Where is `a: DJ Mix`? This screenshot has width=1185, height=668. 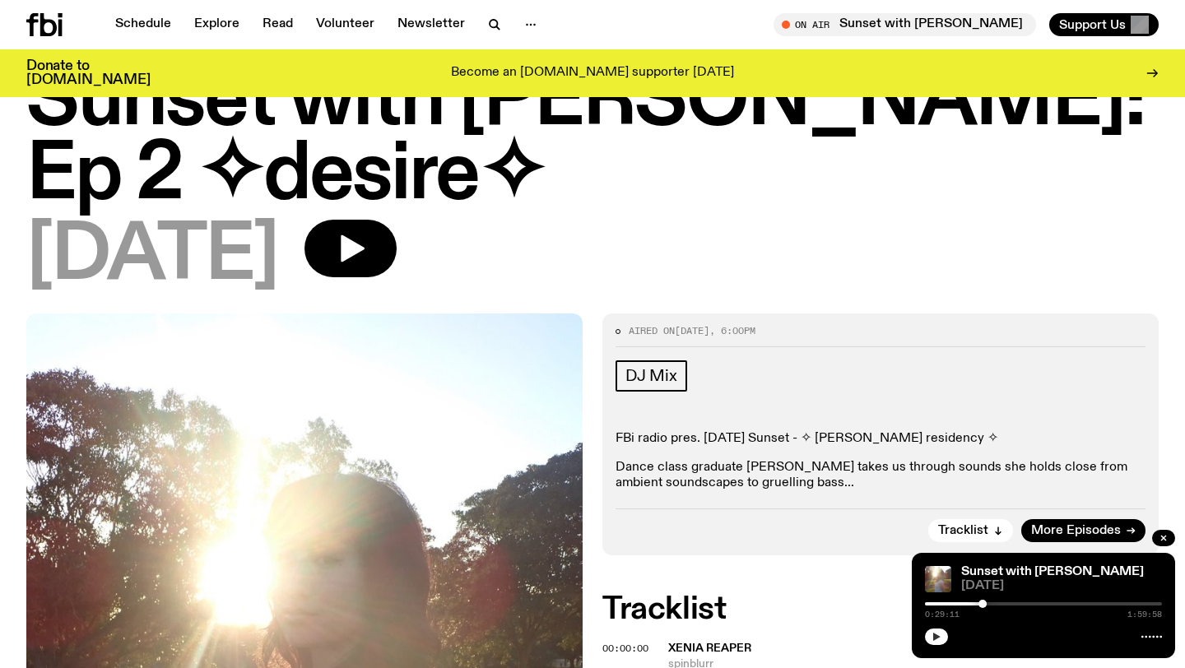
a: DJ Mix is located at coordinates (651, 376).